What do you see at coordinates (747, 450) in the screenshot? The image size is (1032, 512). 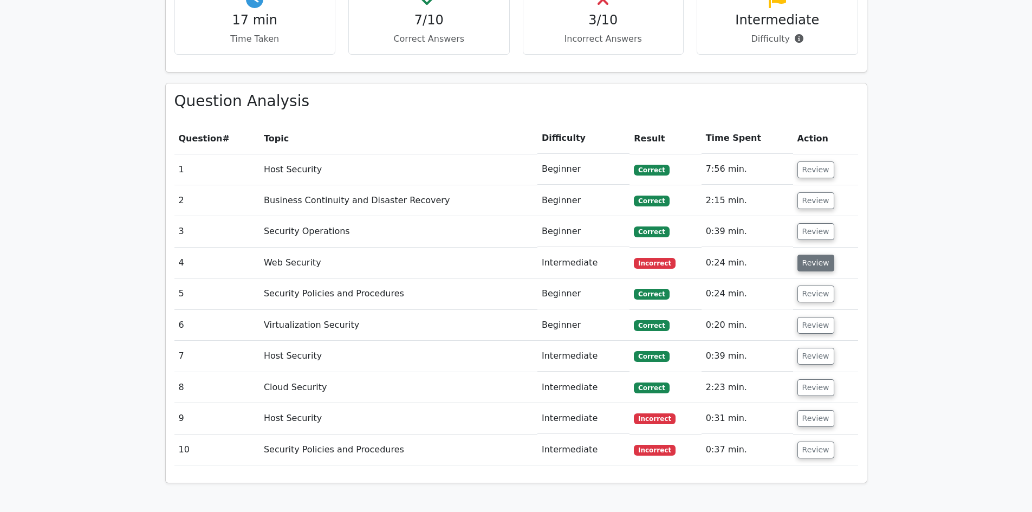 I see `td: 0:37 min.` at bounding box center [747, 450].